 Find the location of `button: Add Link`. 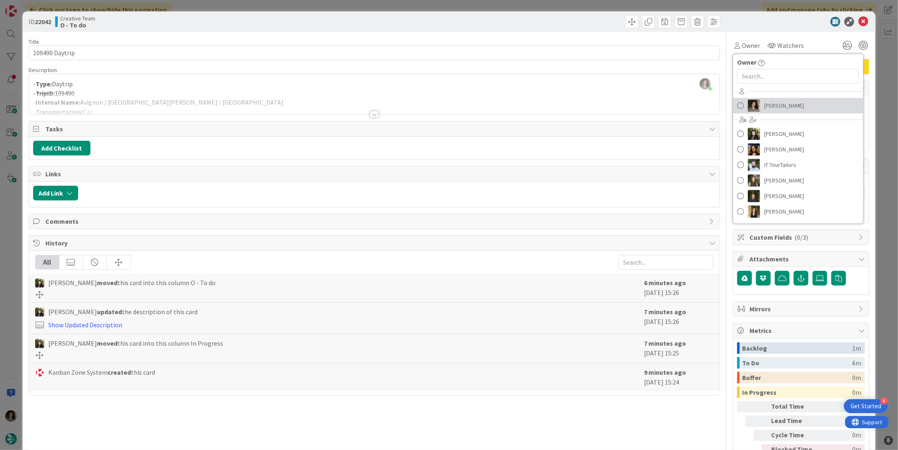

button: Add Link is located at coordinates (56, 193).